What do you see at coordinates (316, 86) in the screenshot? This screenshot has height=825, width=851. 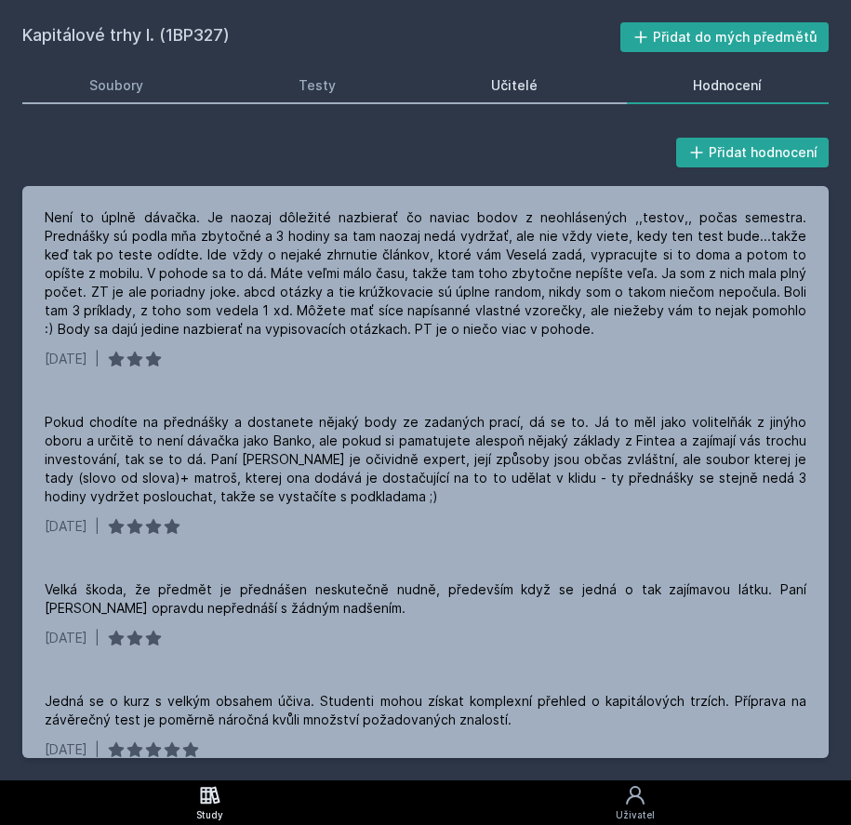 I see `a: Testy` at bounding box center [316, 86].